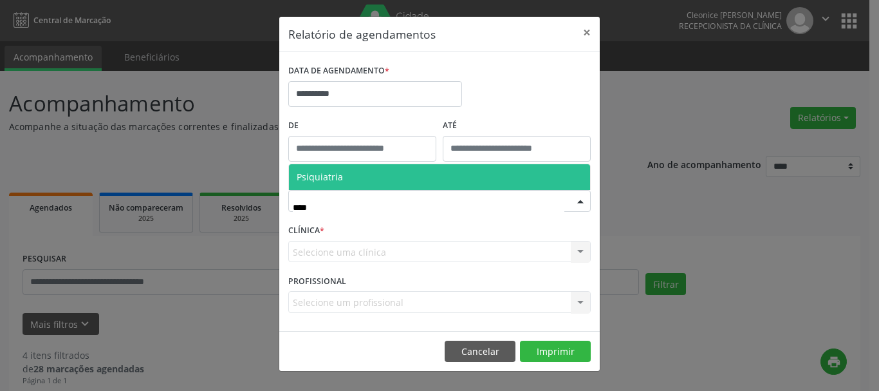 Image resolution: width=879 pixels, height=391 pixels. I want to click on button: Imprimir, so click(555, 351).